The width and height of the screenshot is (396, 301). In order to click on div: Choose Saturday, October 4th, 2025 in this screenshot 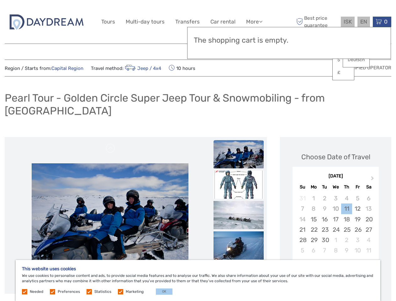, I will do `click(369, 240)`.